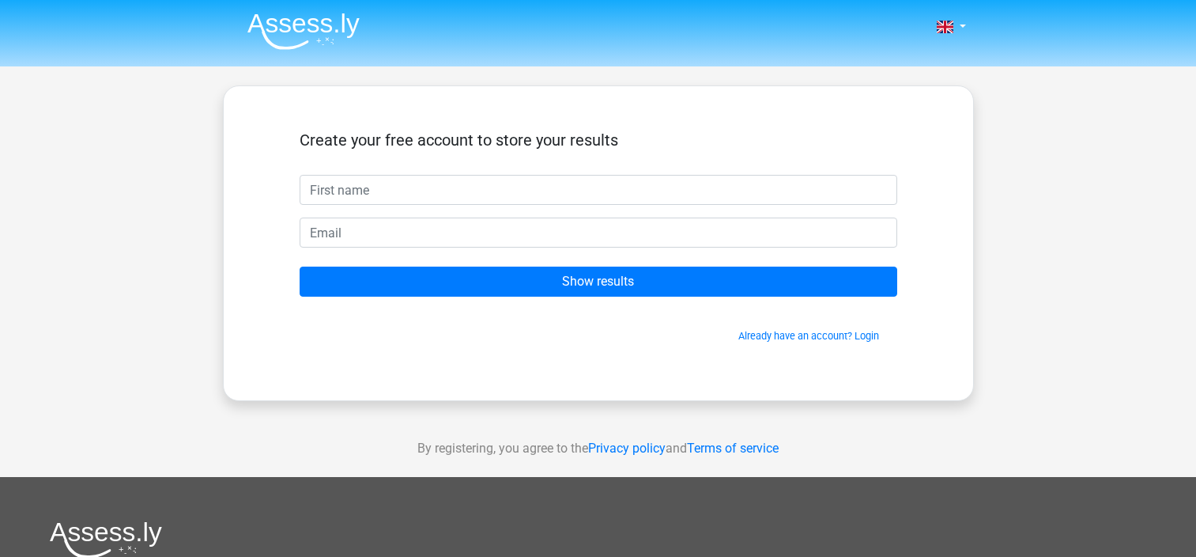 This screenshot has width=1196, height=557. Describe the element at coordinates (809, 335) in the screenshot. I see `a: Already have an account? Login` at that location.